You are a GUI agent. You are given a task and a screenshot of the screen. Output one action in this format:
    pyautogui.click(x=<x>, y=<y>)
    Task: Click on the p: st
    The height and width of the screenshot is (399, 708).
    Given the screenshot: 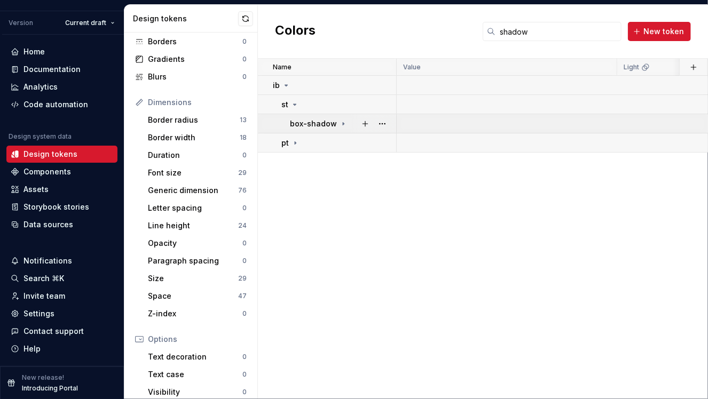 What is the action you would take?
    pyautogui.click(x=285, y=105)
    